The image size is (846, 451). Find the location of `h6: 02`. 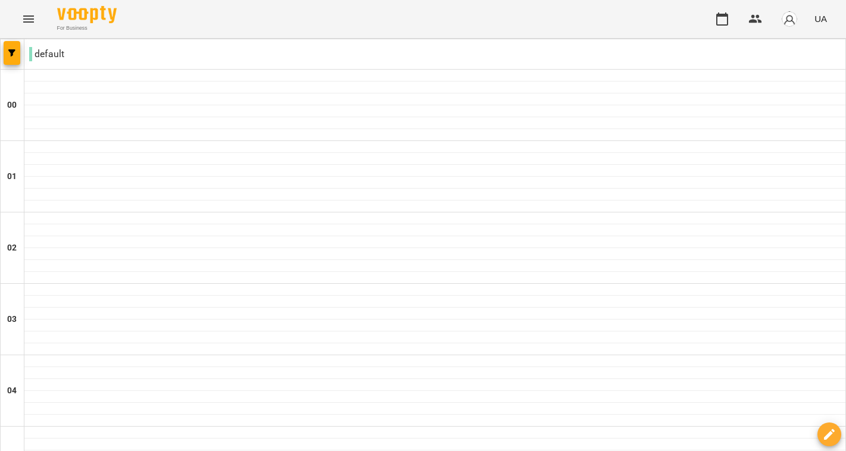

h6: 02 is located at coordinates (12, 248).